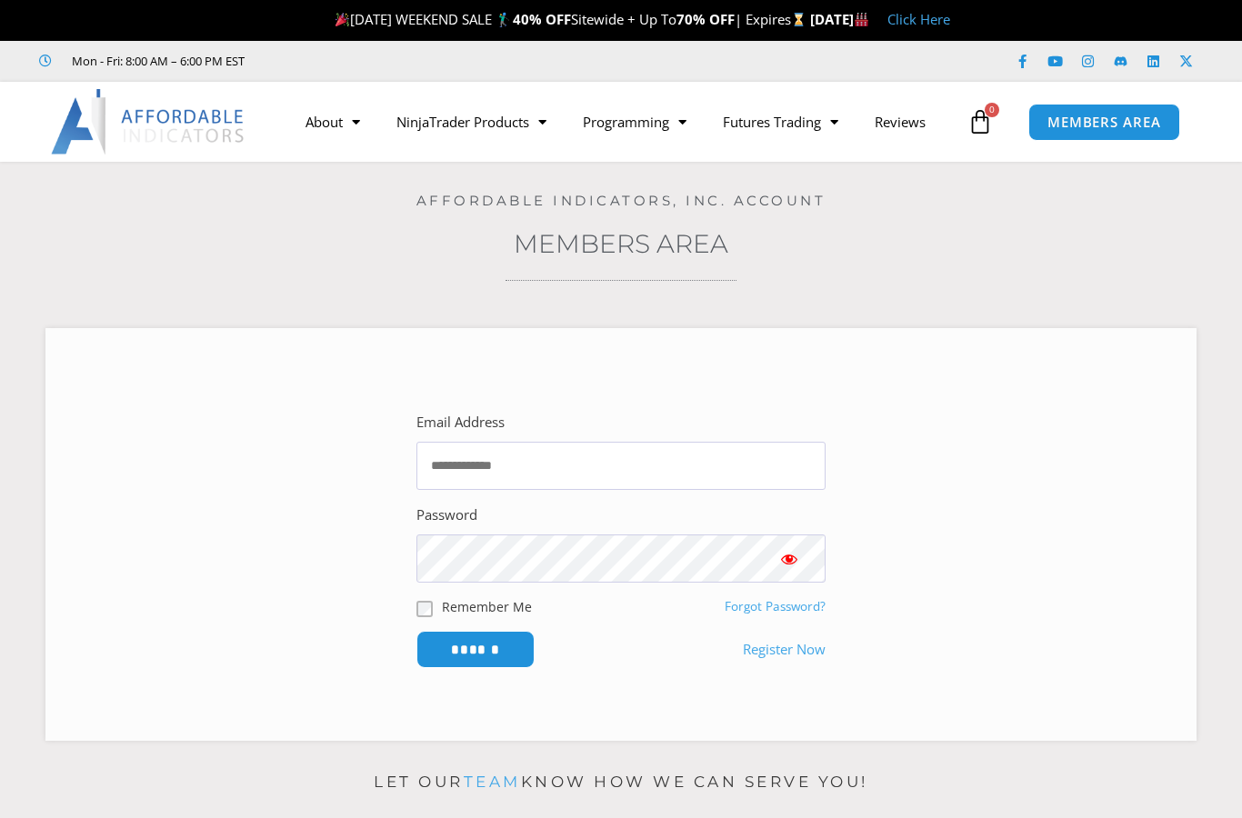  I want to click on a: Affordable Indicators, Inc. Account, so click(621, 200).